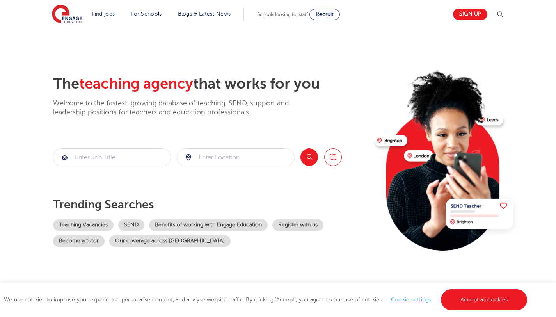 The width and height of the screenshot is (556, 317). What do you see at coordinates (79, 241) in the screenshot?
I see `a: Become a tutor` at bounding box center [79, 241].